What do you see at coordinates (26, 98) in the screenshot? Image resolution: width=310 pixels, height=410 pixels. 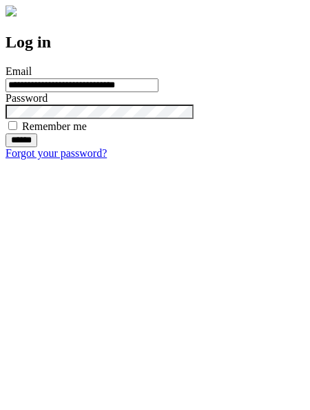 I see `label: Password` at bounding box center [26, 98].